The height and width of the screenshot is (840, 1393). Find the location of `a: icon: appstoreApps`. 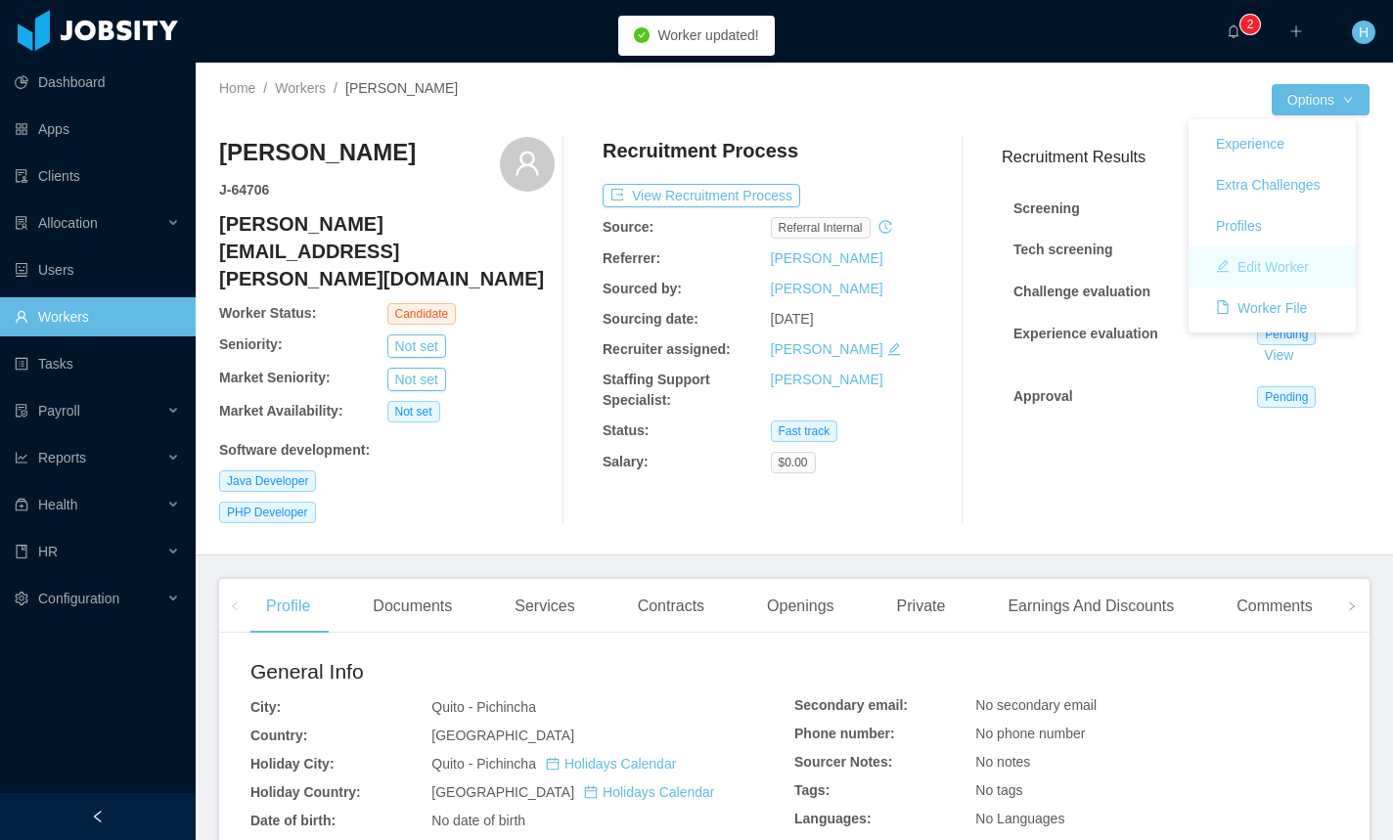

a: icon: appstoreApps is located at coordinates (97, 129).